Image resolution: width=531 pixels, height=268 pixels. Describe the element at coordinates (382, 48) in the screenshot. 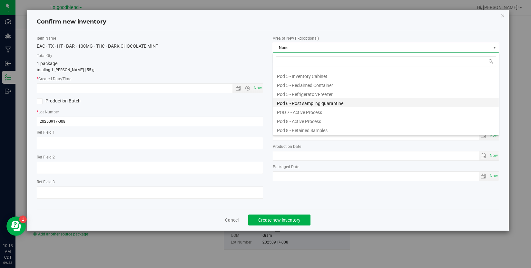

I see `span: None` at that location.